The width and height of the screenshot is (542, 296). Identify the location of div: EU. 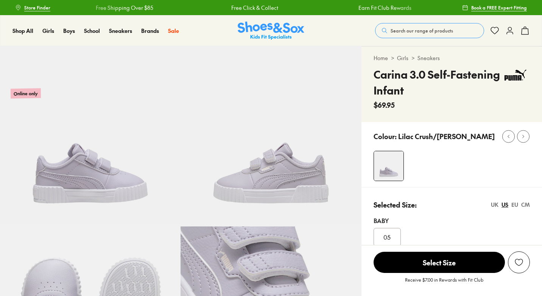
(514, 205).